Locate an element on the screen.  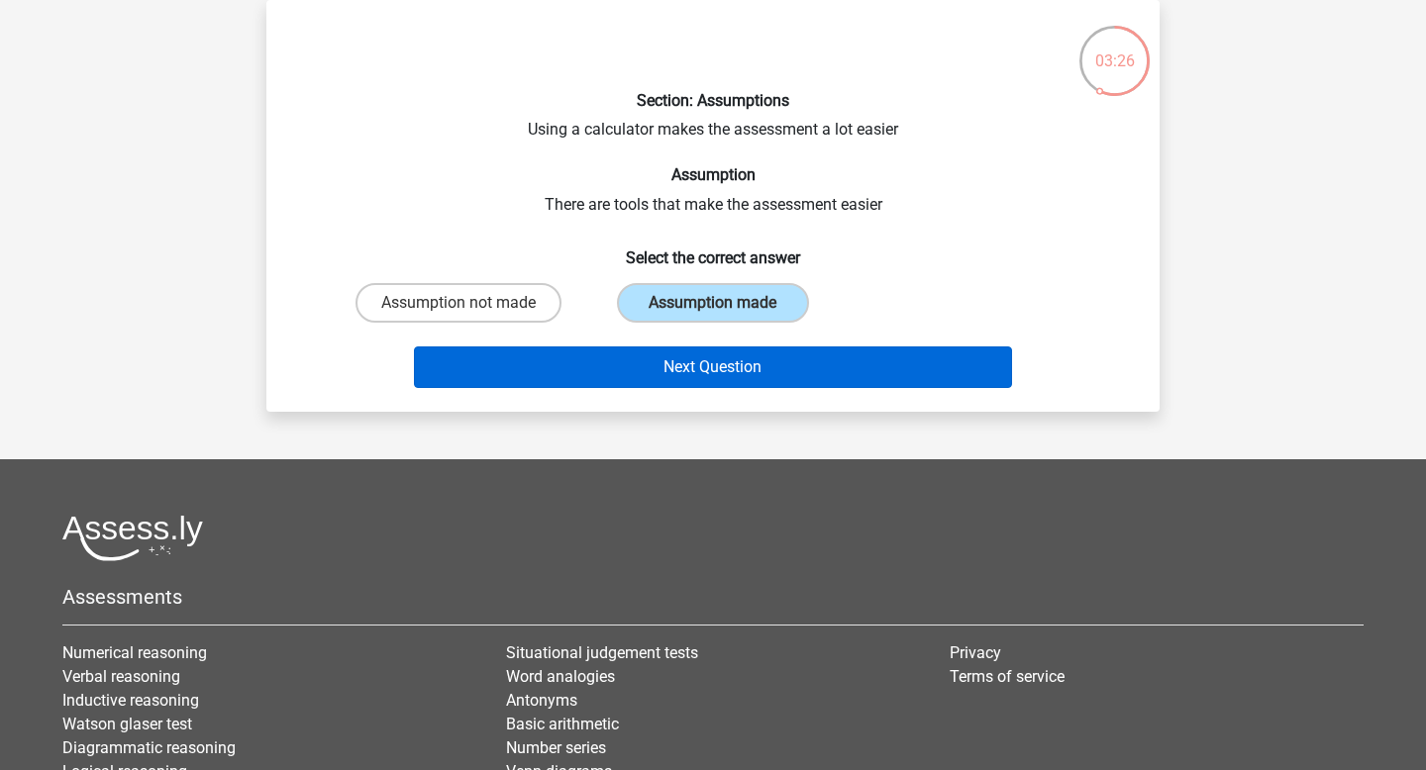
label: Assumption made is located at coordinates (712, 303).